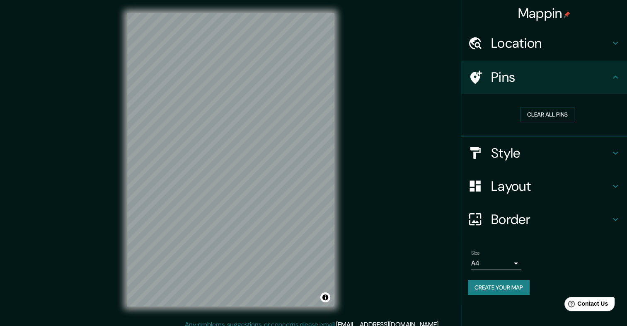  I want to click on div: Pins, so click(544, 77).